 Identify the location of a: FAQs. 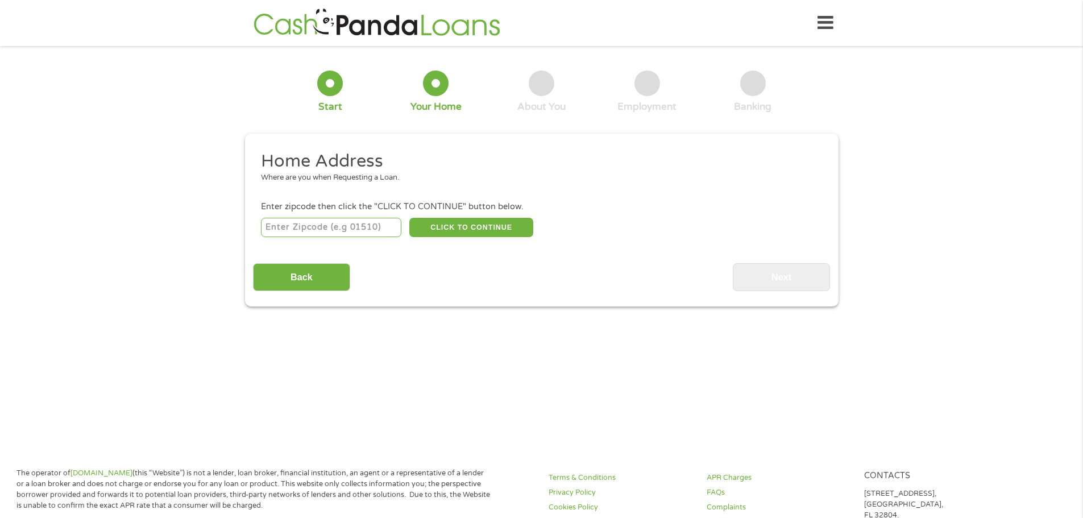
(779, 492).